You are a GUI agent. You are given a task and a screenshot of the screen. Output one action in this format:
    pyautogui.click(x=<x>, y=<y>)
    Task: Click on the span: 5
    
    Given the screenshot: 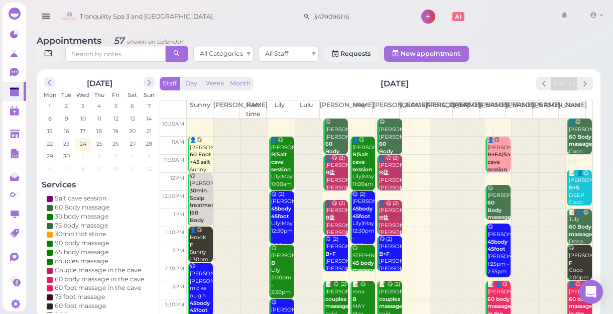 What is the action you would take?
    pyautogui.click(x=116, y=106)
    